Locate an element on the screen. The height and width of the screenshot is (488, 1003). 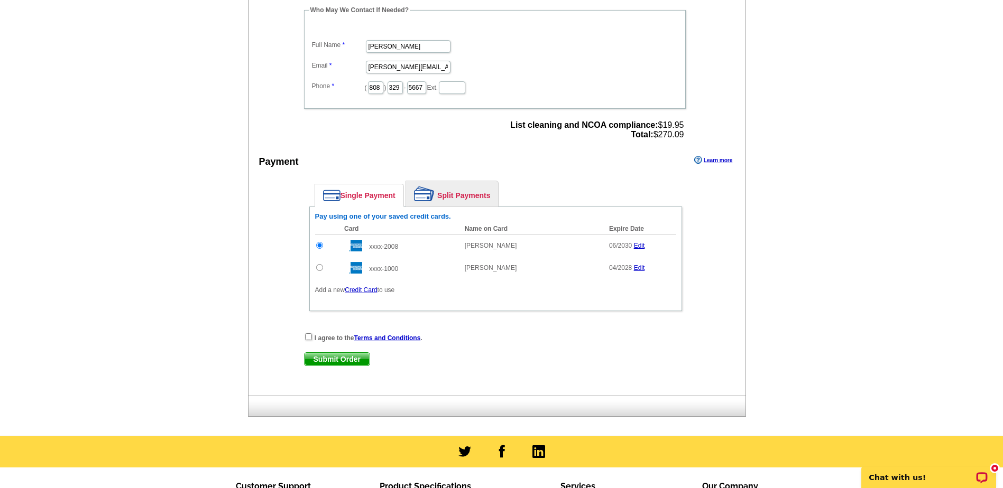
h6: Pay using one of your saved credit cards. is located at coordinates (495, 217).